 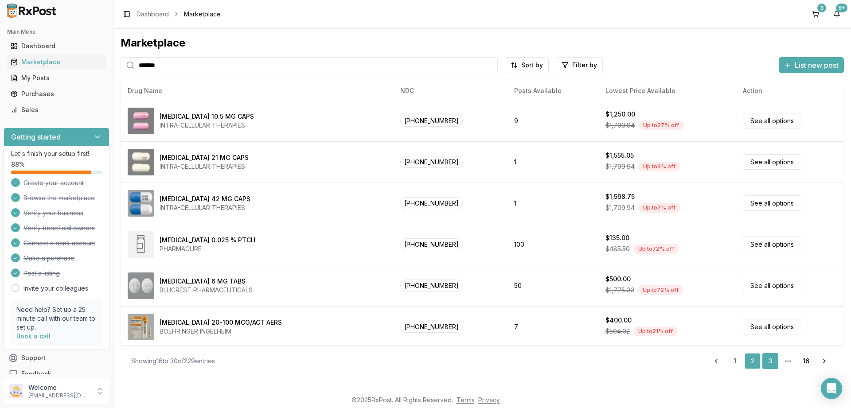 What do you see at coordinates (141, 327) in the screenshot?
I see `img: Combivent Respimat 20-100 MCG/ACT AERS` at bounding box center [141, 327].